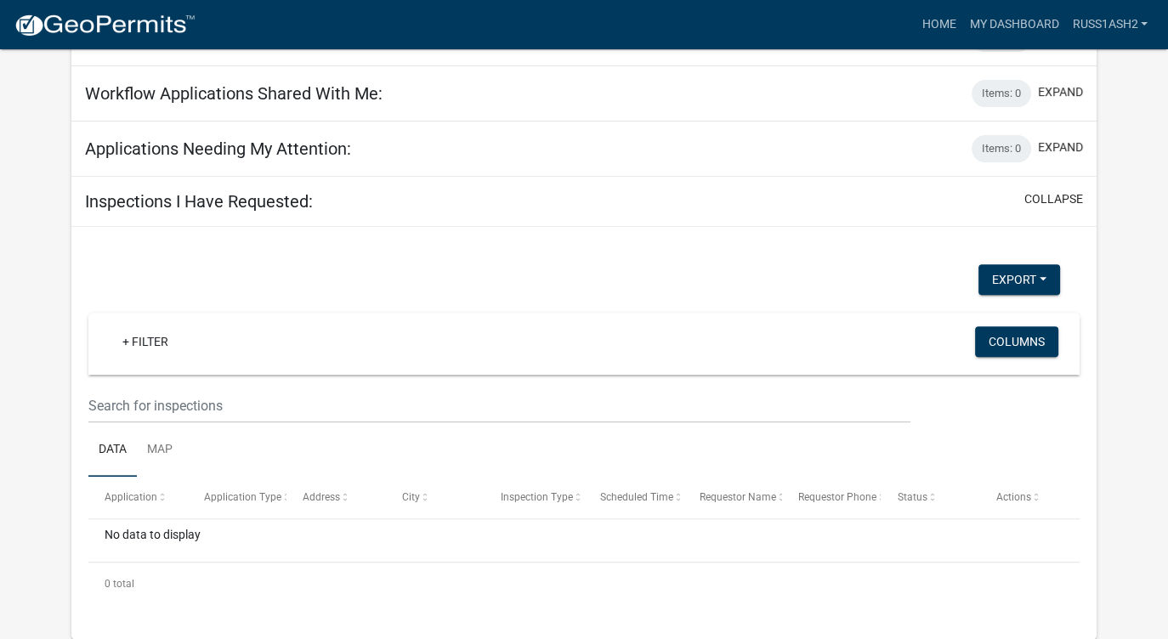 Image resolution: width=1168 pixels, height=639 pixels. What do you see at coordinates (637, 497) in the screenshot?
I see `span: Scheduled Time` at bounding box center [637, 497].